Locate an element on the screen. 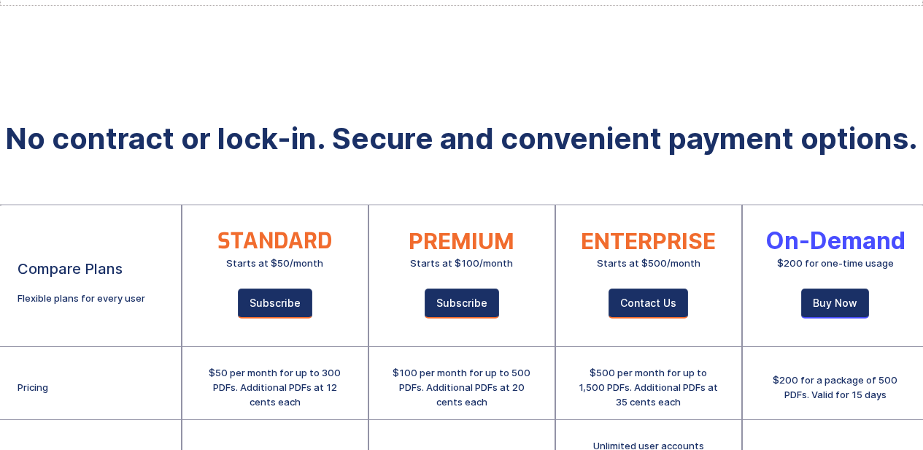 The height and width of the screenshot is (450, 923). div: Starts at $50/month is located at coordinates (274, 263).